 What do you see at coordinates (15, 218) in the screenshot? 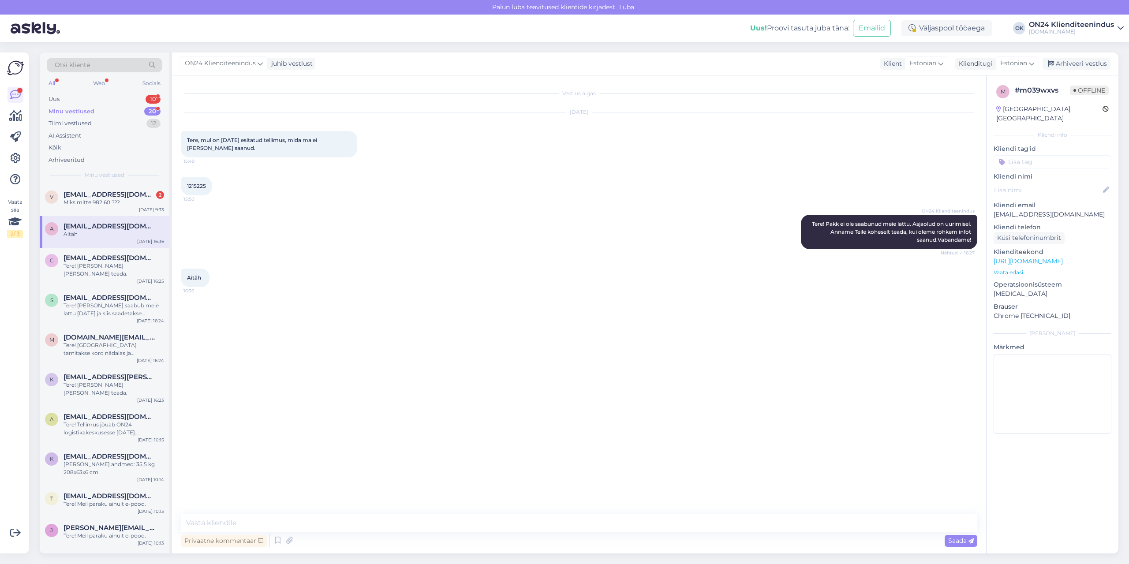
I see `div: Vaata siia` at bounding box center [15, 218].